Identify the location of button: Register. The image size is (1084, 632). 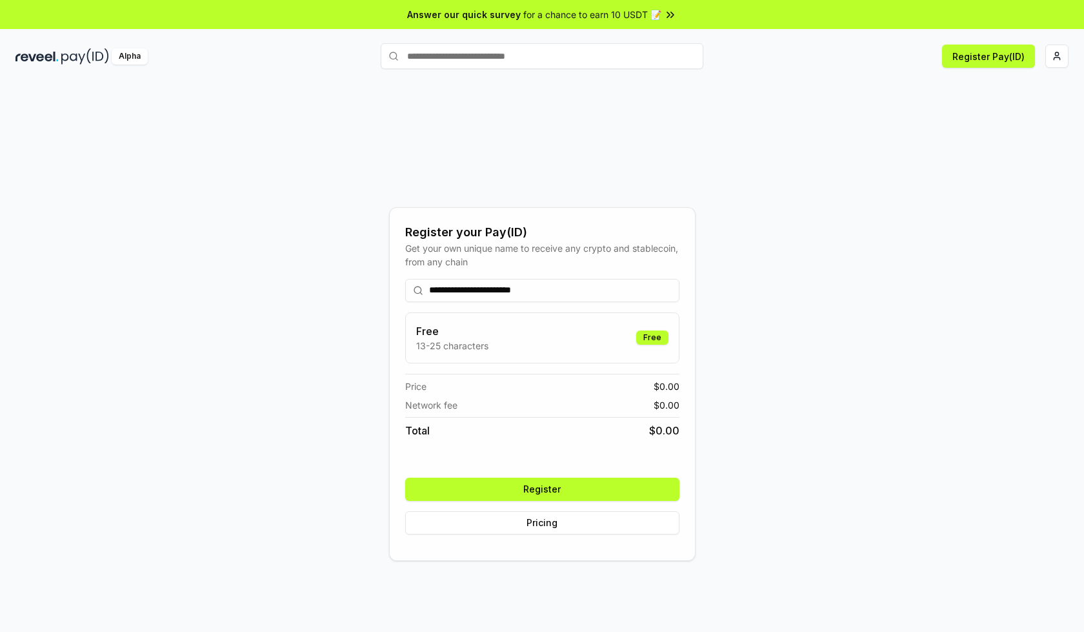
(542, 489).